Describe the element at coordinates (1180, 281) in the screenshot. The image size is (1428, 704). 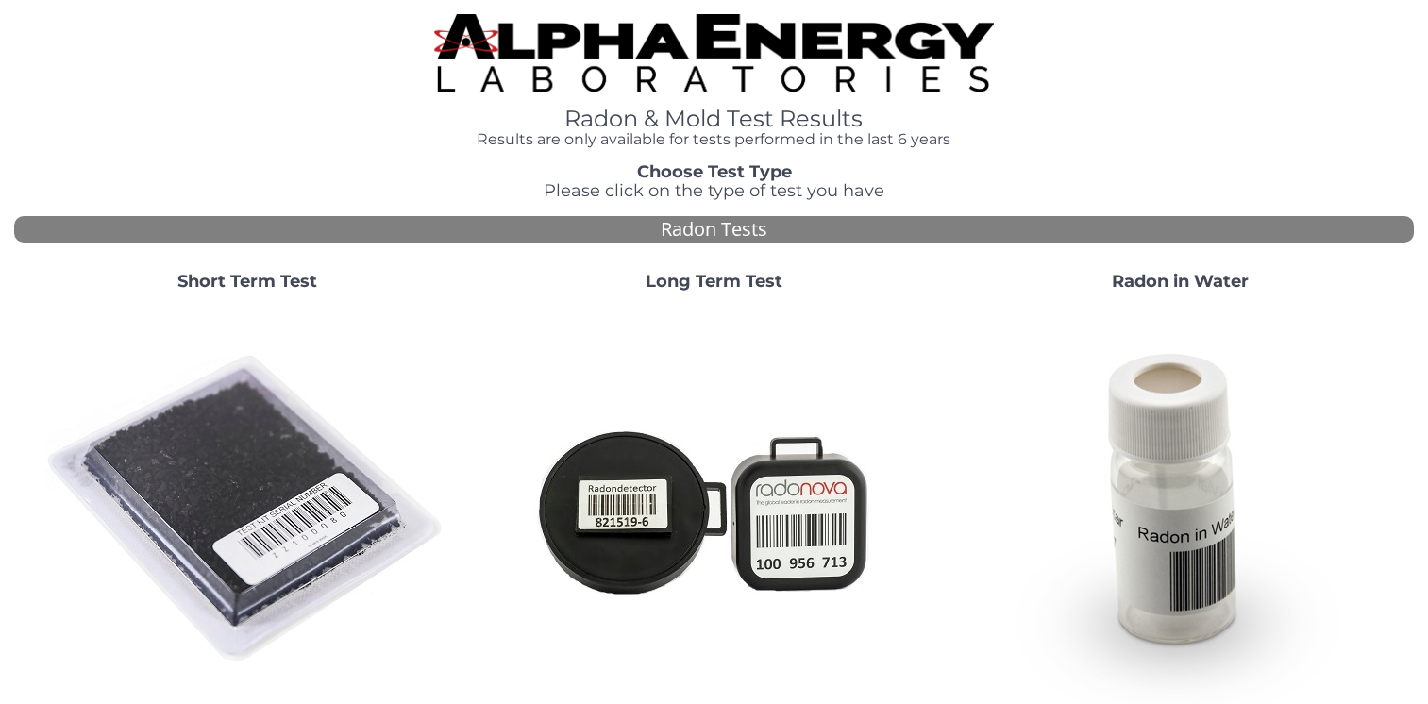
I see `strong: Radon in Water` at that location.